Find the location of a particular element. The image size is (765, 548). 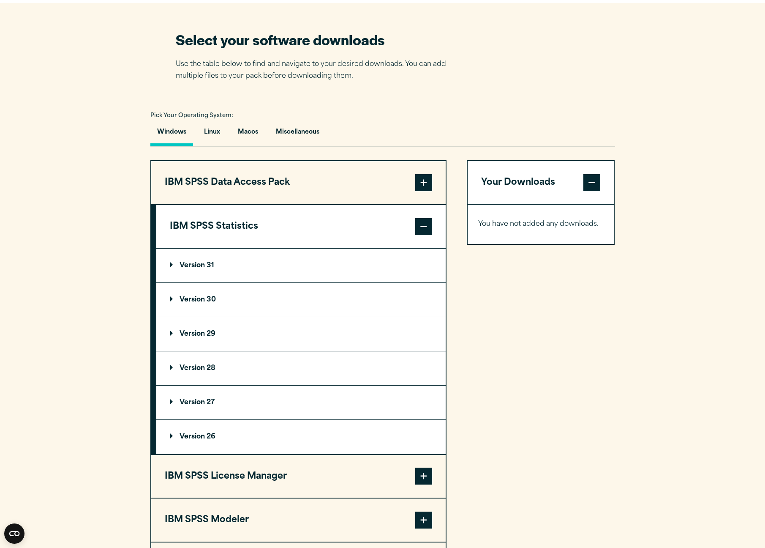

button: Windows is located at coordinates (172, 134).